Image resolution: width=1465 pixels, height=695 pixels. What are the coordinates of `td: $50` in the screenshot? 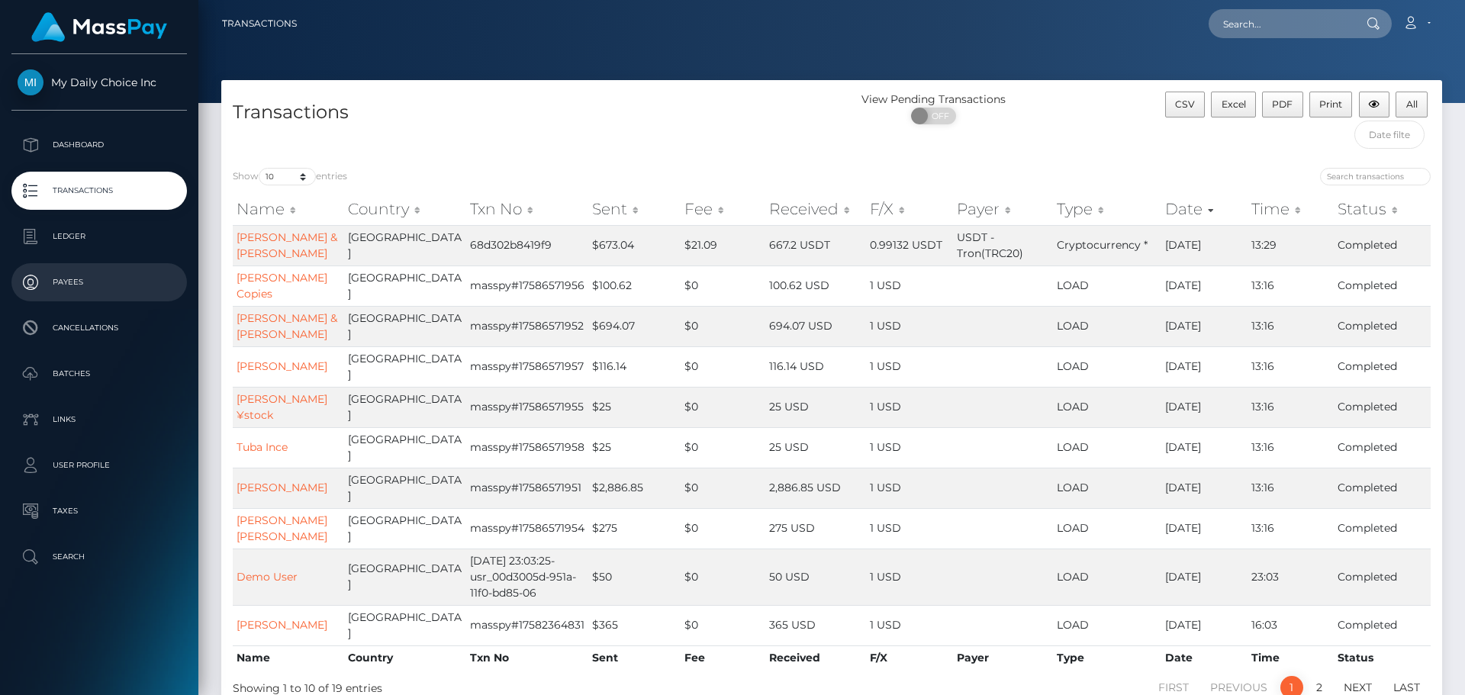 It's located at (635, 577).